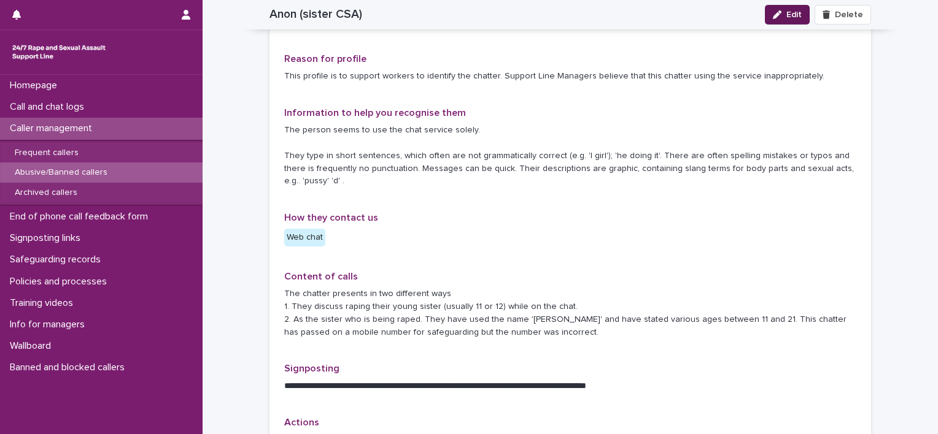 This screenshot has width=938, height=434. Describe the element at coordinates (325, 59) in the screenshot. I see `span: Reason for profile` at that location.